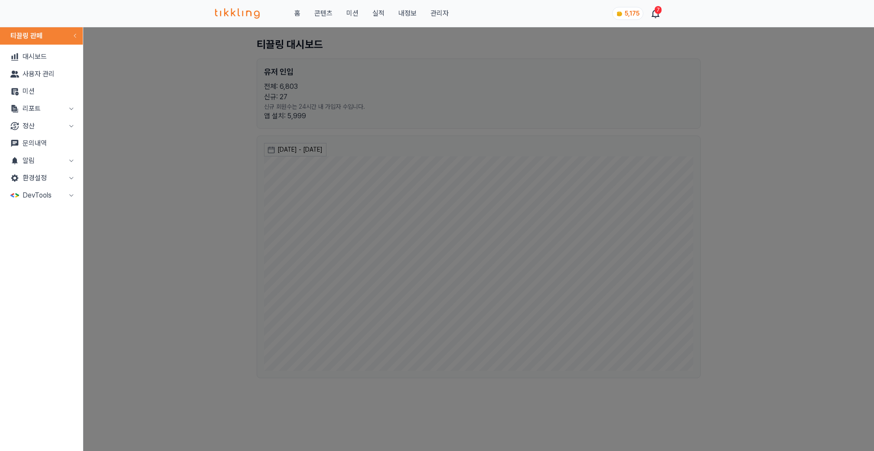 Image resolution: width=874 pixels, height=451 pixels. Describe the element at coordinates (627, 13) in the screenshot. I see `a: coin 5,175` at that location.